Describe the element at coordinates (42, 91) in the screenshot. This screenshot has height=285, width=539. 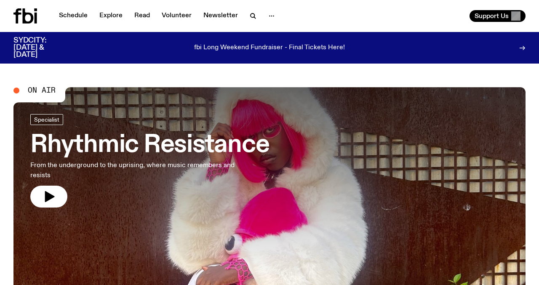
I see `span: On Air` at that location.